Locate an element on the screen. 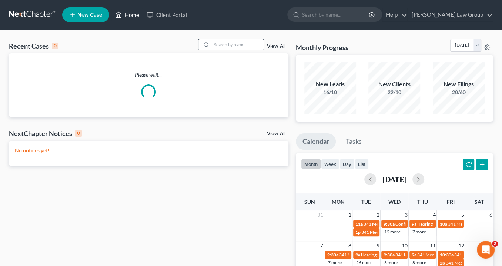 The height and width of the screenshot is (266, 502). span: 2p is located at coordinates (443, 263).